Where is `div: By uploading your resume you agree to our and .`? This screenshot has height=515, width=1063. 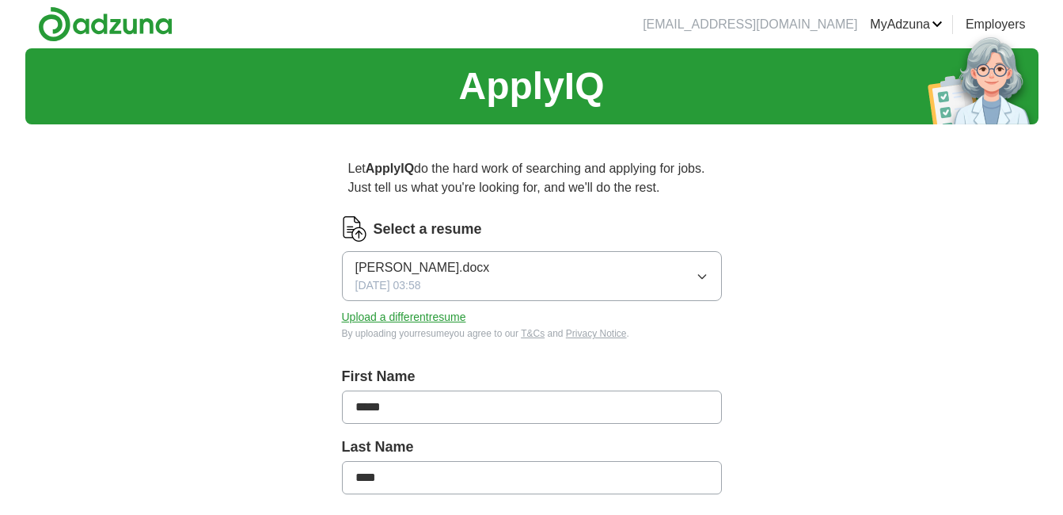
div: By uploading your resume you agree to our and . is located at coordinates (532, 333).